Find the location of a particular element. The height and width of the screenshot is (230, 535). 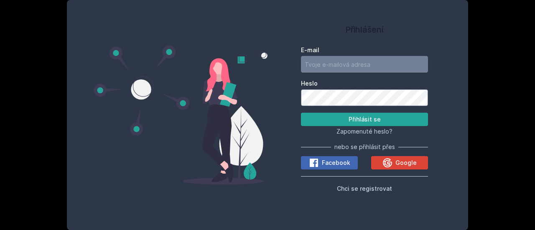

button: Facebook is located at coordinates (330, 163).